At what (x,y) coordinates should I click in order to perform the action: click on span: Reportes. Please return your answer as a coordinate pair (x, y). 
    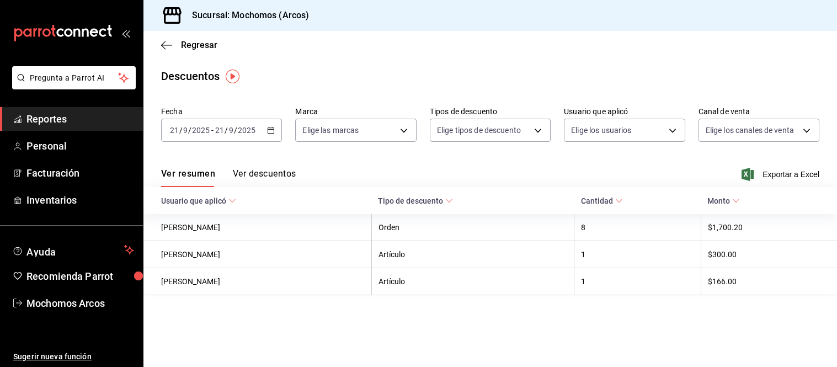
    Looking at the image, I should click on (80, 119).